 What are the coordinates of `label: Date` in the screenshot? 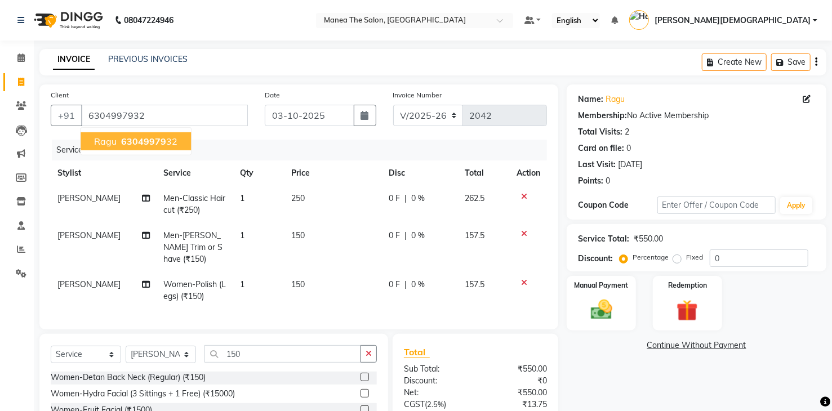 It's located at (272, 95).